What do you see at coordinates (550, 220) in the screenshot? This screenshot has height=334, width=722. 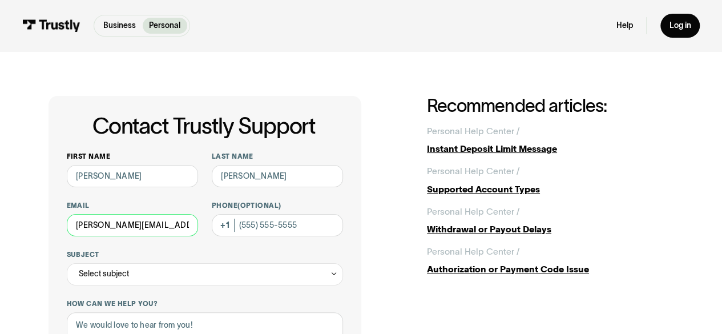 I see `a: Personal Help Center /Withdrawal or Payout Delays` at bounding box center [550, 220].